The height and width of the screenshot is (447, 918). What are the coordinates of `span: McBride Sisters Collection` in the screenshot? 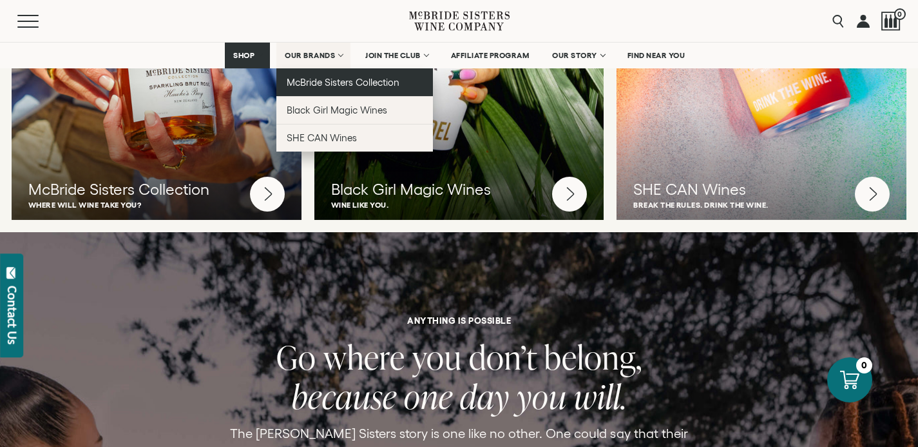 It's located at (344, 82).